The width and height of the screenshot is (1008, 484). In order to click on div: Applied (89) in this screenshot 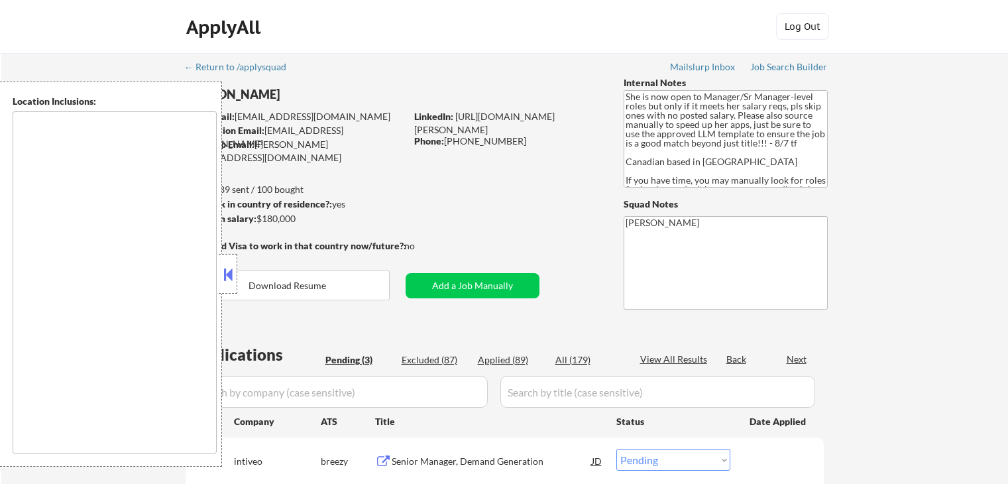, I will do `click(511, 360)`.